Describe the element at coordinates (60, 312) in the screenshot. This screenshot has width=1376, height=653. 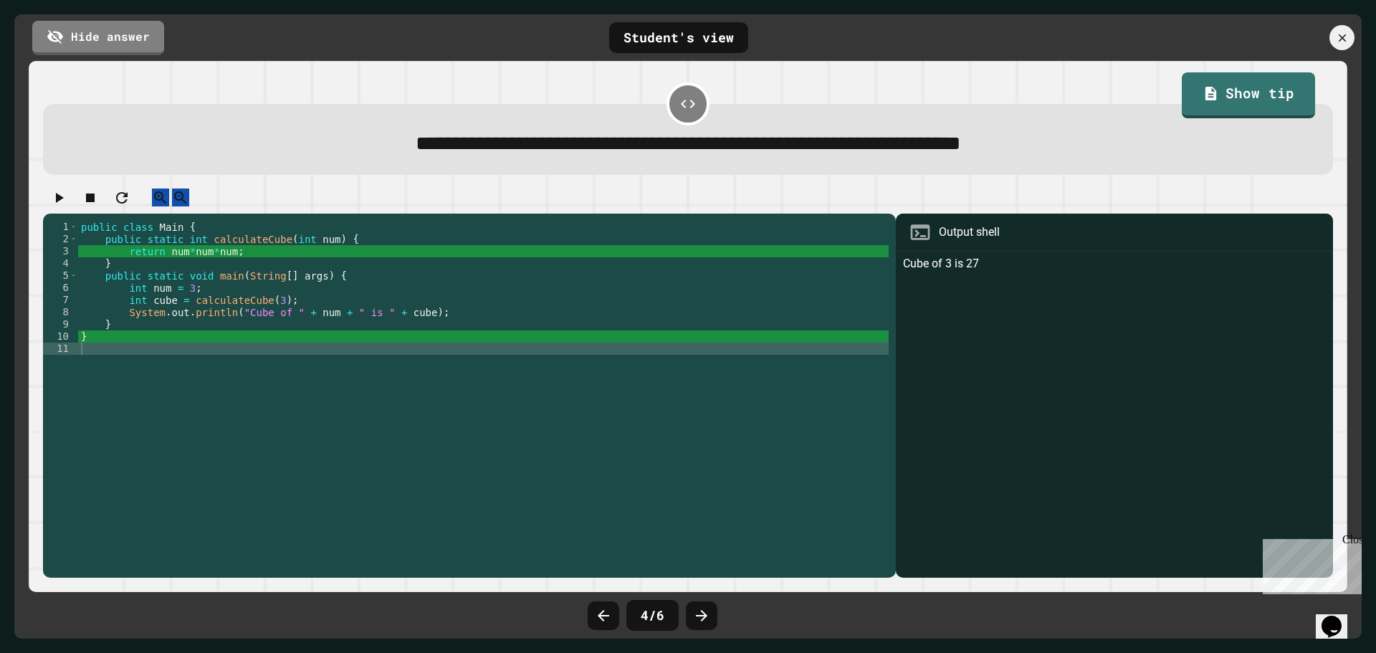
I see `div: 8` at that location.